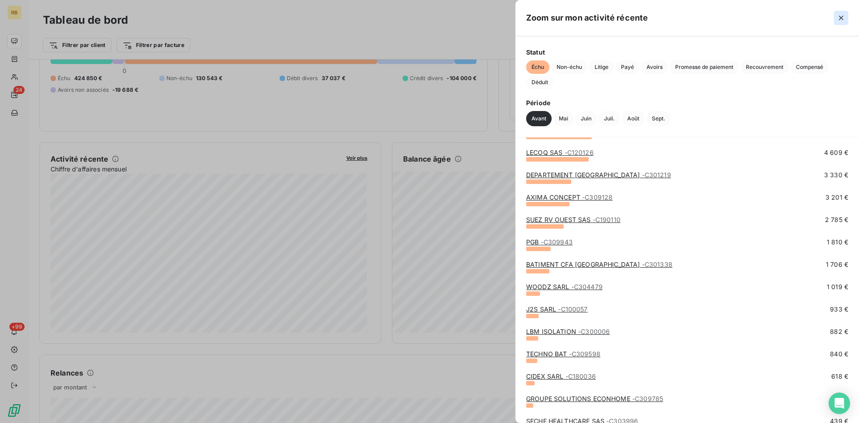 The height and width of the screenshot is (423, 859). I want to click on span: Payé, so click(628, 67).